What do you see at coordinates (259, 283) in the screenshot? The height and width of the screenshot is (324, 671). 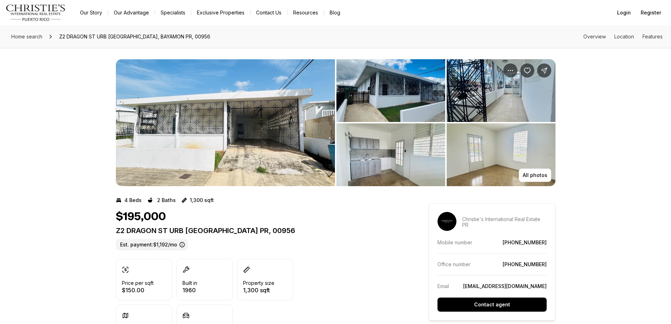 I see `p: Property size` at bounding box center [259, 283].